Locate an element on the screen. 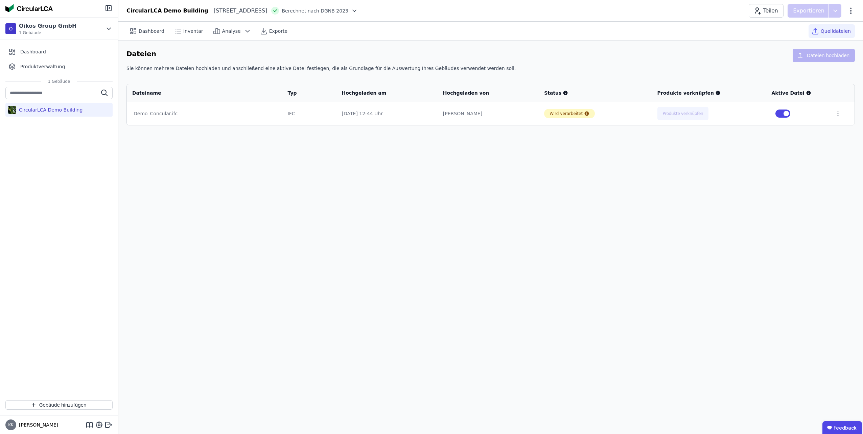  h6: Dateien is located at coordinates (141, 54).